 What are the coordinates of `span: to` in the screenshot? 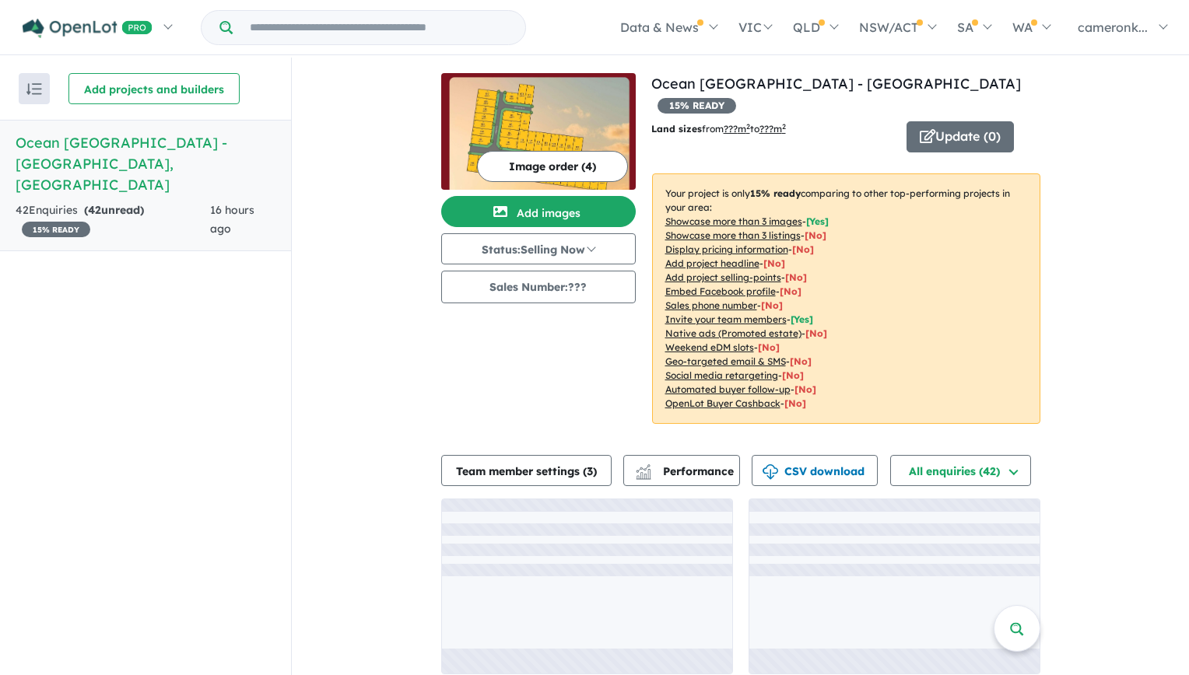 It's located at (768, 128).